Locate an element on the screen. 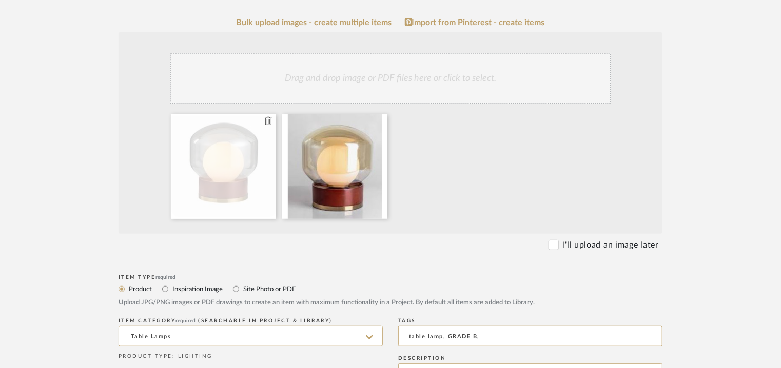 This screenshot has height=368, width=781. input: Enter Keywords, Separated by Commas is located at coordinates (530, 337).